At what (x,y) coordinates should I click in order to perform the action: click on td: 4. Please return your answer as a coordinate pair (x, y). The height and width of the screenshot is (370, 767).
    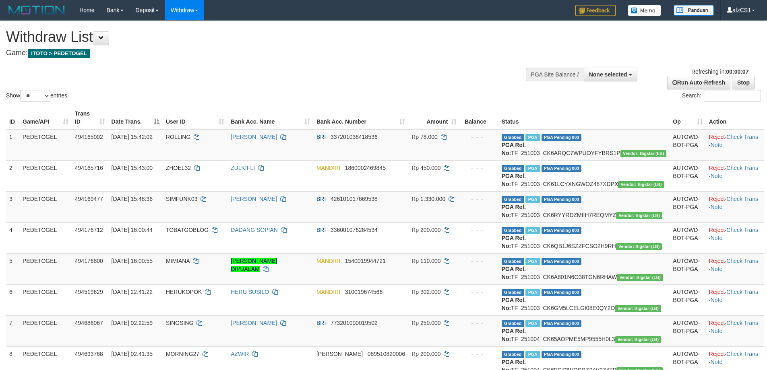
    Looking at the image, I should click on (12, 238).